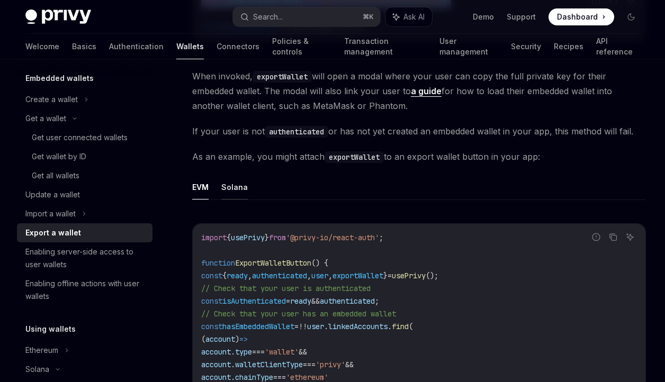 The image size is (665, 382). What do you see at coordinates (618, 47) in the screenshot?
I see `a: API reference` at bounding box center [618, 47].